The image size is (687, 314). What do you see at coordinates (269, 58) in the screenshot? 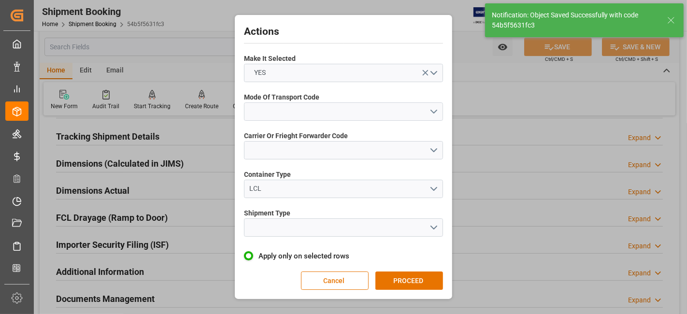
I see `span: Make It Selected` at bounding box center [269, 58].